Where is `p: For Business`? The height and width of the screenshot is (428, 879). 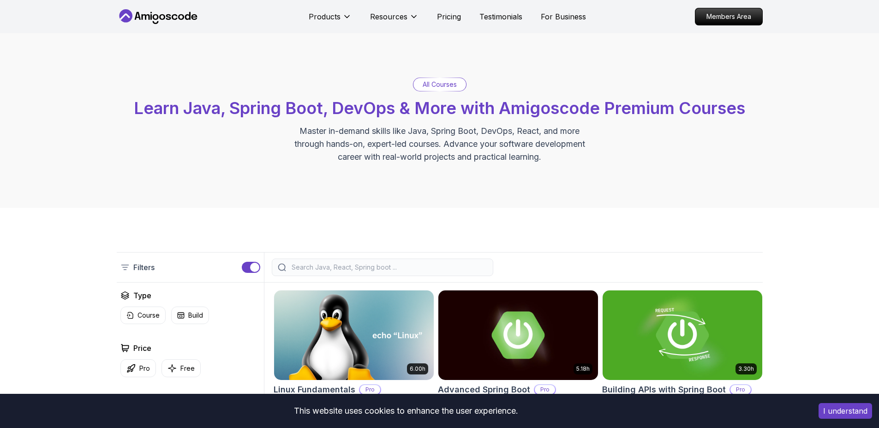 p: For Business is located at coordinates (563, 17).